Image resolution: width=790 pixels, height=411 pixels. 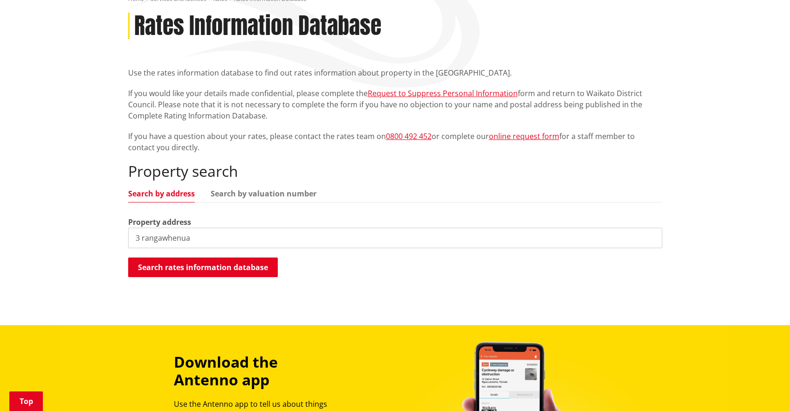 I want to click on h1: Rates Information Database, so click(x=258, y=26).